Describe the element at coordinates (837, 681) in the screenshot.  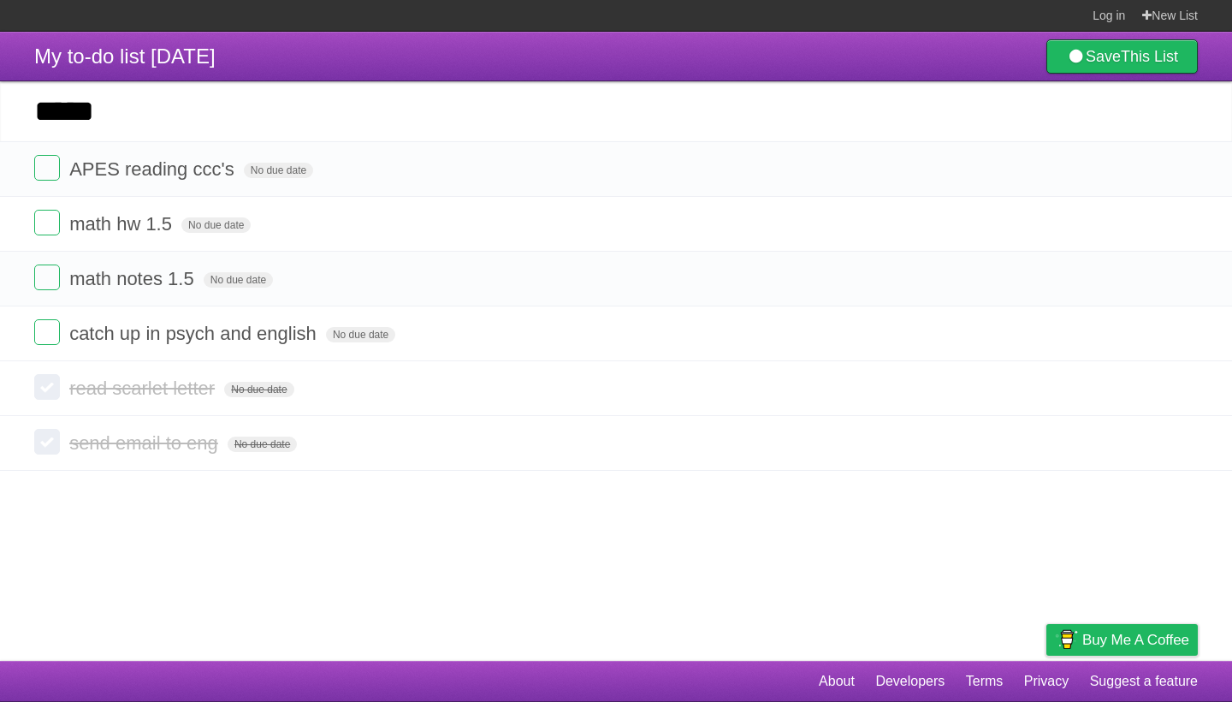
I see `a: About` at that location.